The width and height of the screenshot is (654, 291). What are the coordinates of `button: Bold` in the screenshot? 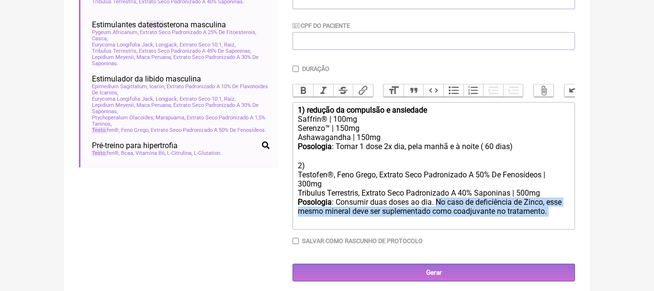 It's located at (303, 90).